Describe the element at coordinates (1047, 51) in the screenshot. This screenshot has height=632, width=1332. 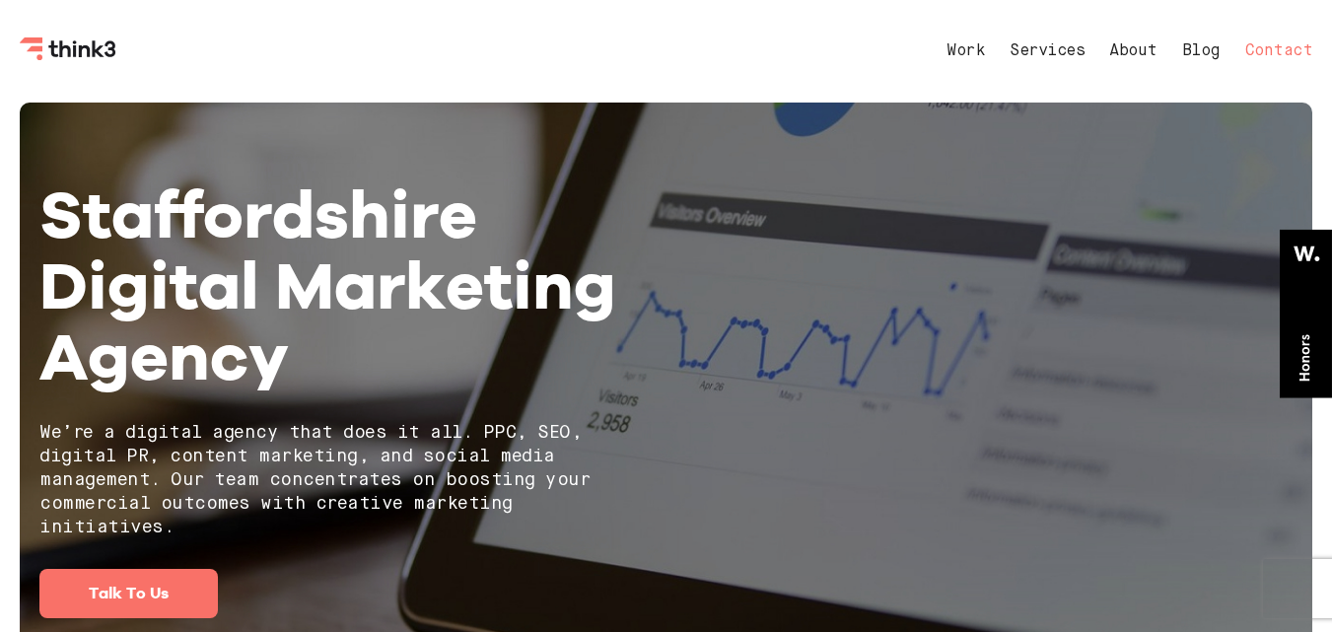
I see `a: Services` at that location.